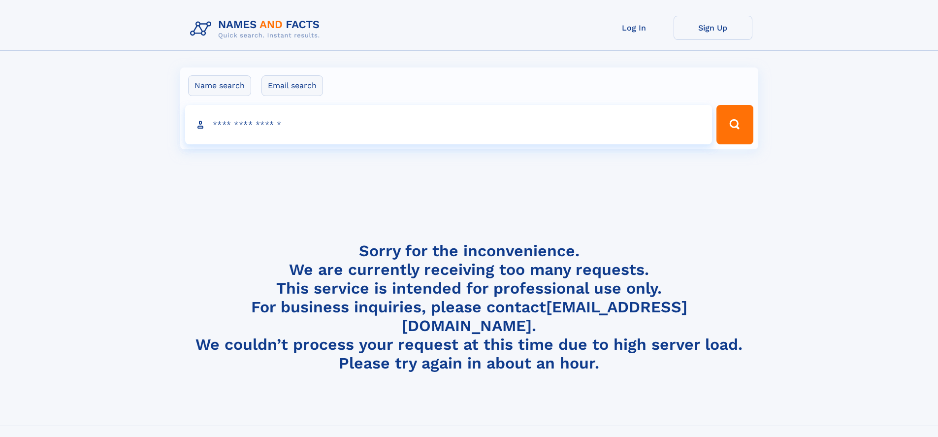  I want to click on a: Log In, so click(634, 28).